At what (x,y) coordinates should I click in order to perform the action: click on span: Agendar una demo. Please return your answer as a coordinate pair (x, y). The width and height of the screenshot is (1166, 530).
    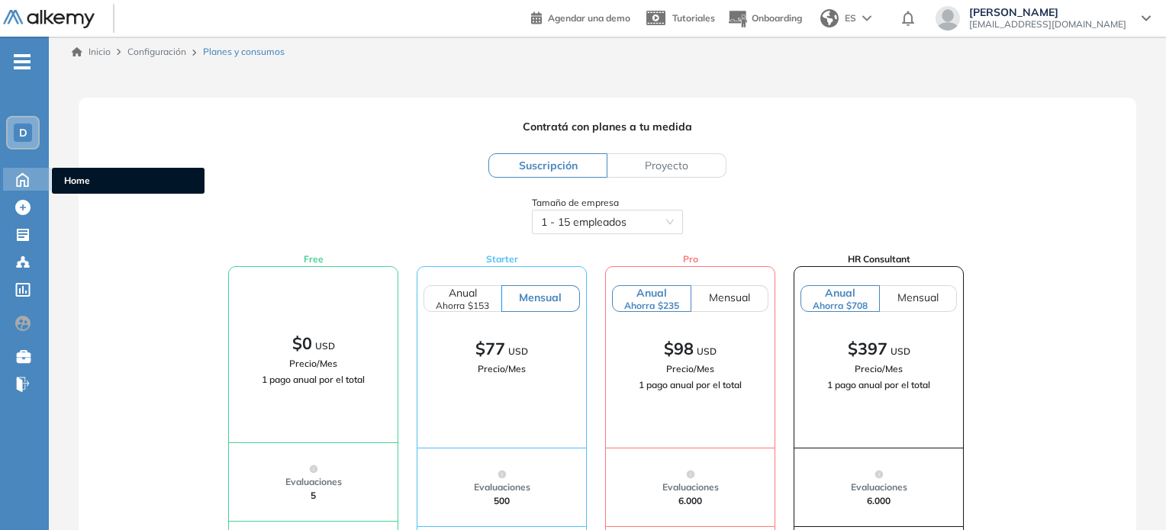
    Looking at the image, I should click on (589, 18).